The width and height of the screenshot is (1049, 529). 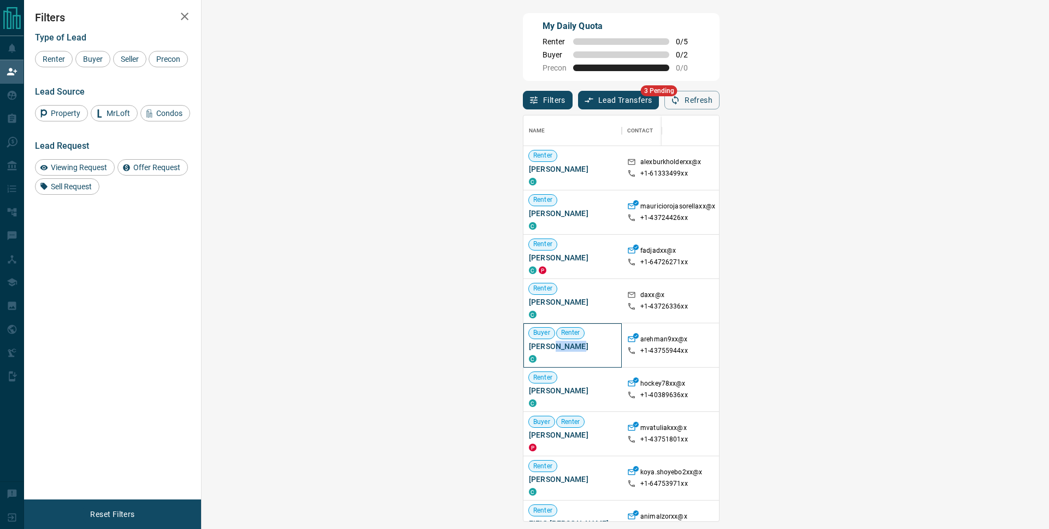 What do you see at coordinates (621, 26) in the screenshot?
I see `p: My Daily Quota` at bounding box center [621, 26].